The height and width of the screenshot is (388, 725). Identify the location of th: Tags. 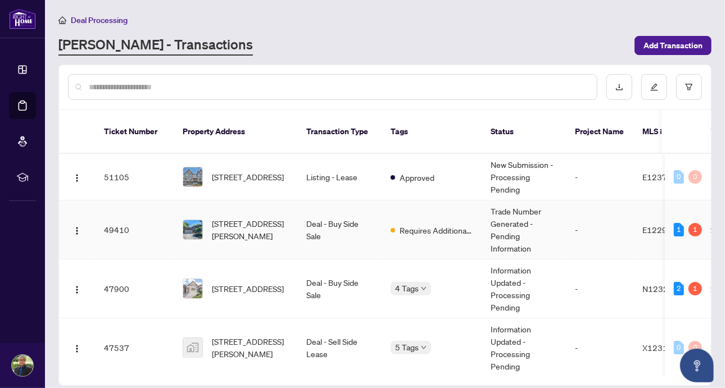
(432, 132).